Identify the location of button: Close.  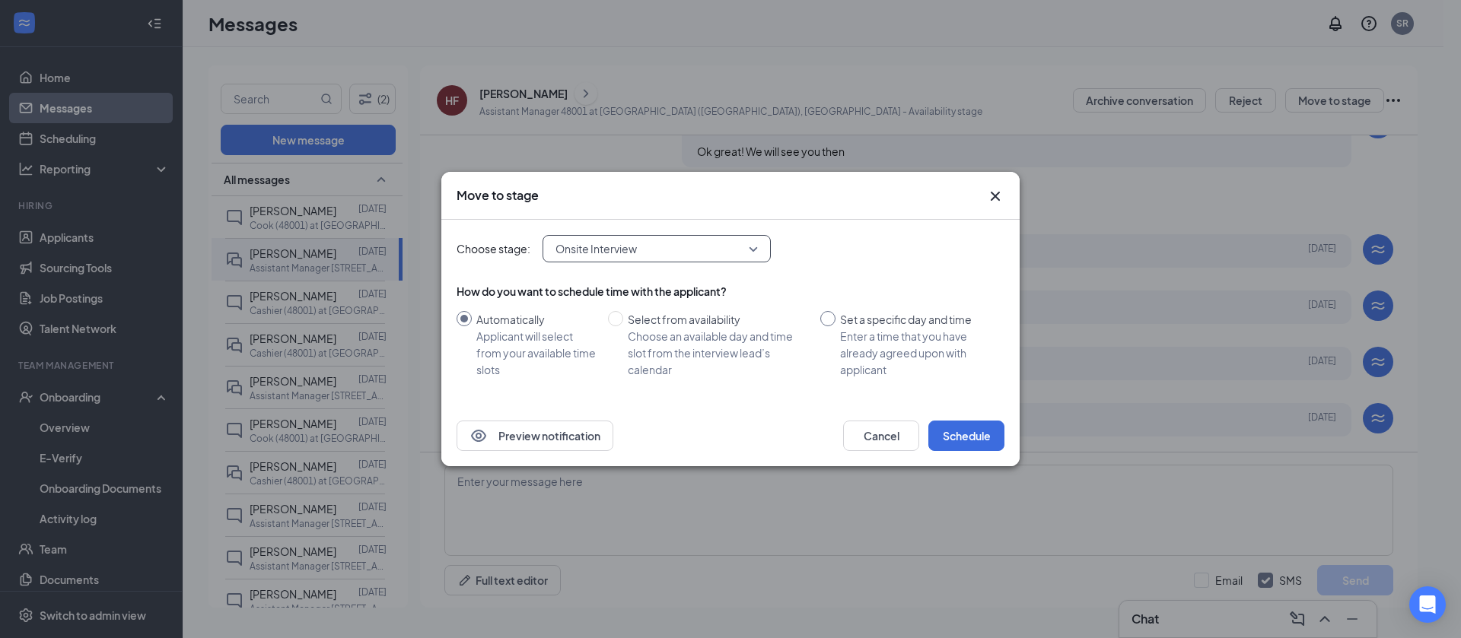
(995, 196).